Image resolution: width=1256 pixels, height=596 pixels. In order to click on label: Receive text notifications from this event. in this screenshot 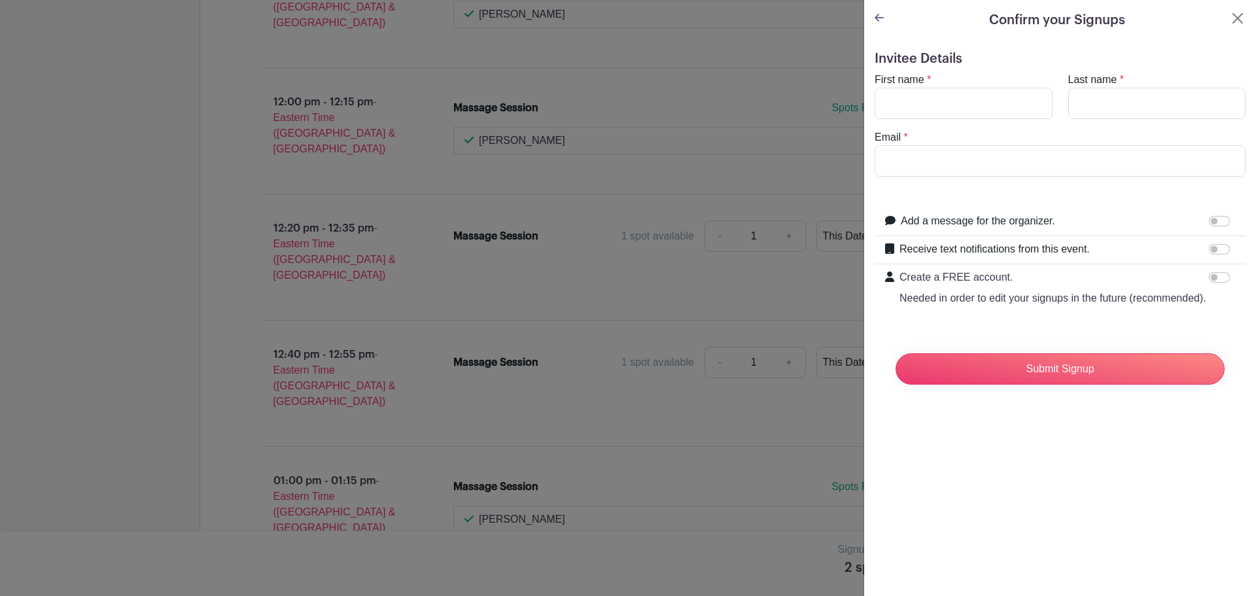, I will do `click(994, 249)`.